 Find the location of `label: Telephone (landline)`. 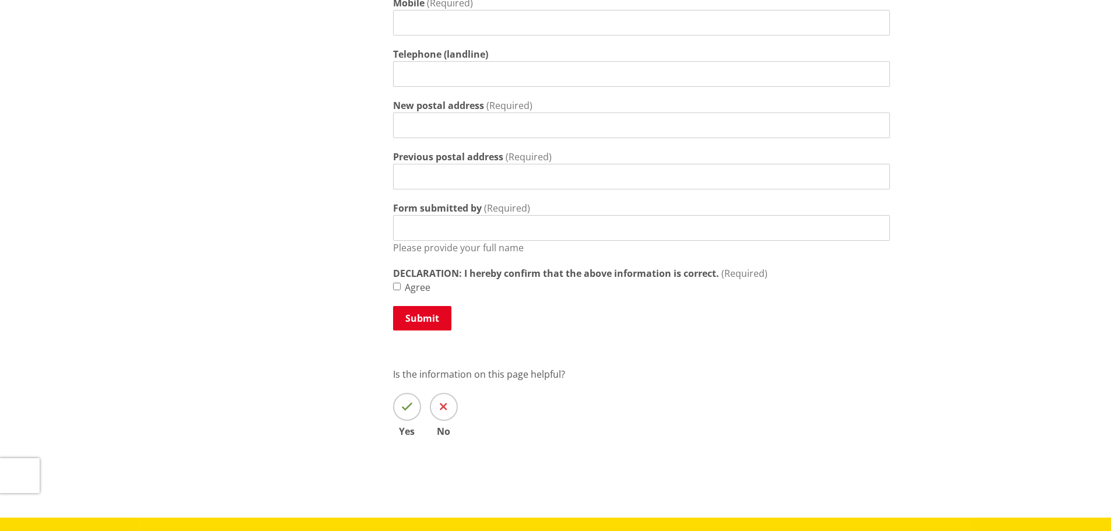

label: Telephone (landline) is located at coordinates (440, 54).